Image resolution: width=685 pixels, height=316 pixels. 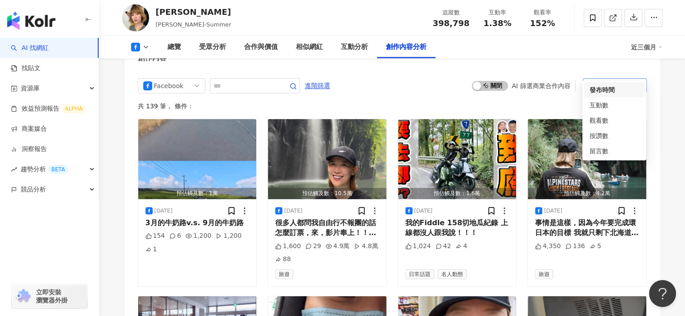 What do you see at coordinates (30, 48) in the screenshot?
I see `a: searchAI 找網紅` at bounding box center [30, 48].